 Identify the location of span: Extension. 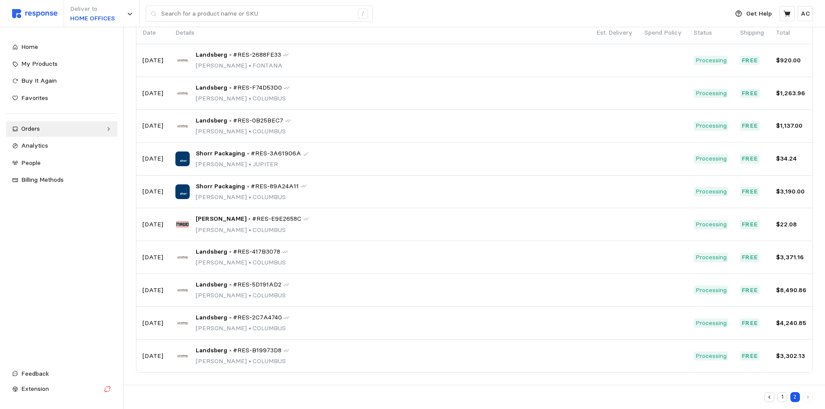
(35, 389).